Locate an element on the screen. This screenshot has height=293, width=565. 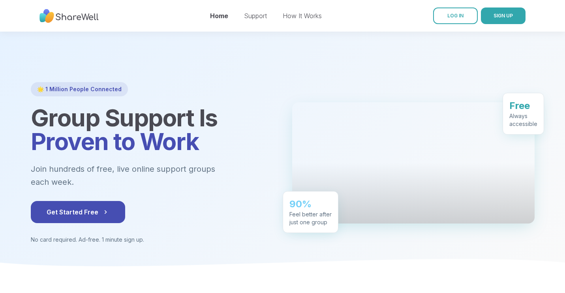
span: Proven to Work is located at coordinates (115, 141).